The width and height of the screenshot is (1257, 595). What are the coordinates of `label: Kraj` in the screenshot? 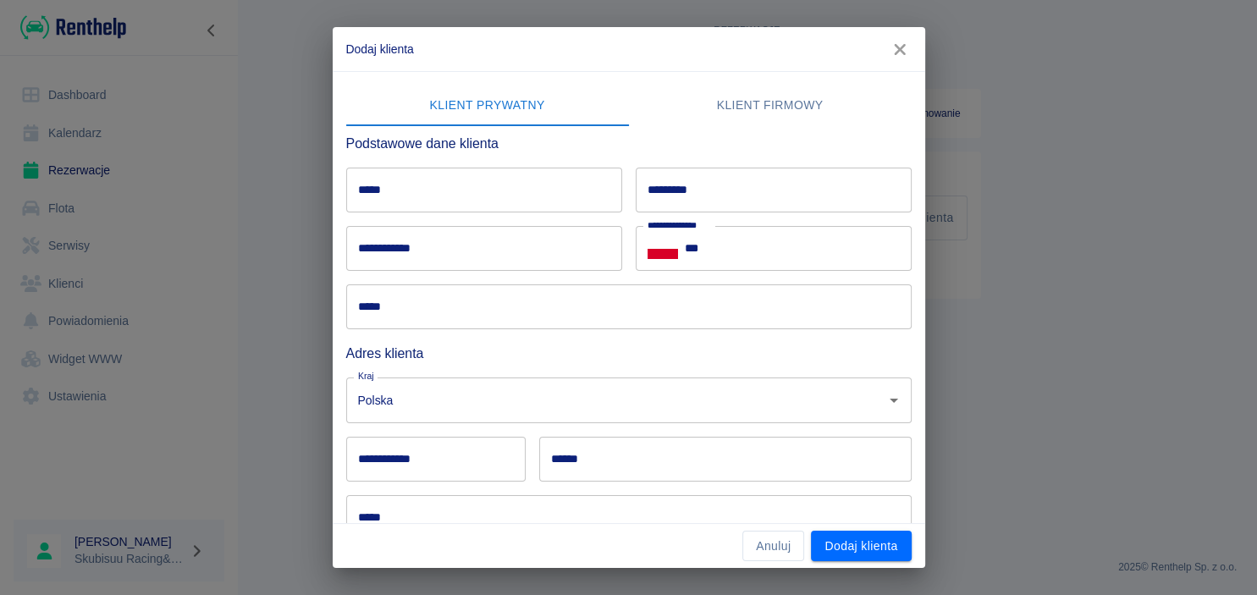 It's located at (366, 376).